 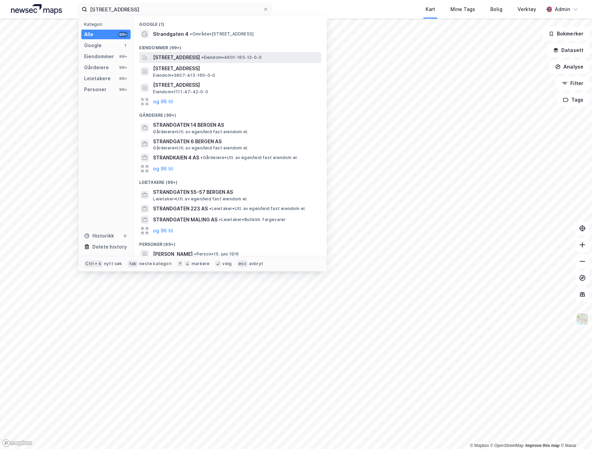 What do you see at coordinates (230, 113) in the screenshot?
I see `div: Gårdeiere (99+)` at bounding box center [230, 113].